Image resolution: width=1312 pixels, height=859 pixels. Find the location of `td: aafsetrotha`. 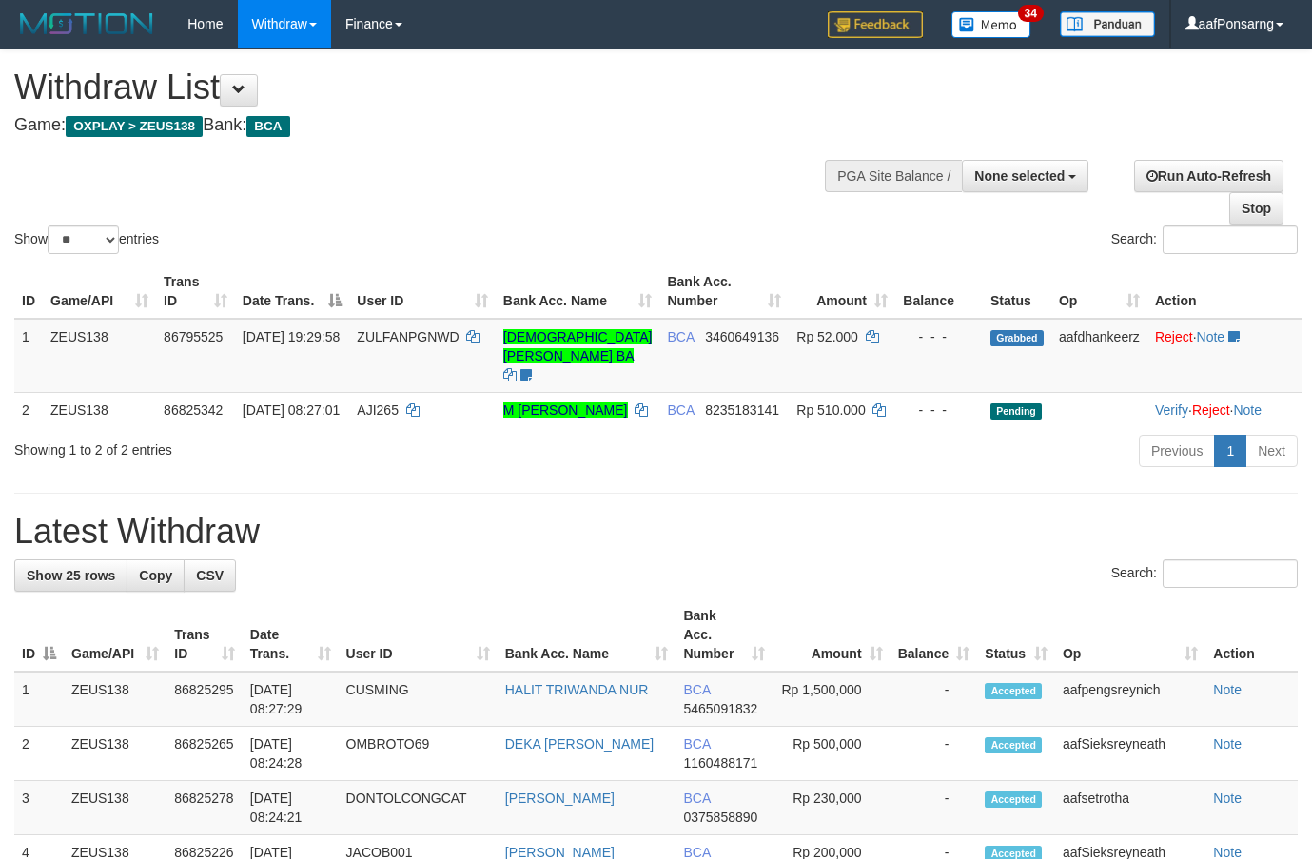

td: aafsetrotha is located at coordinates (1131, 808).